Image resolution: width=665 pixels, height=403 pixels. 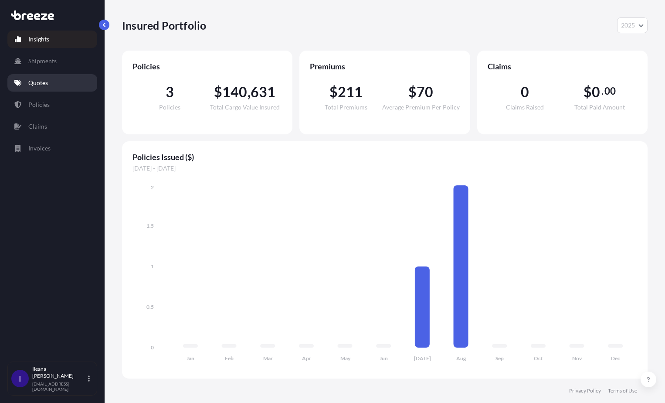 I want to click on span: Total Cargo Value Insured, so click(x=245, y=107).